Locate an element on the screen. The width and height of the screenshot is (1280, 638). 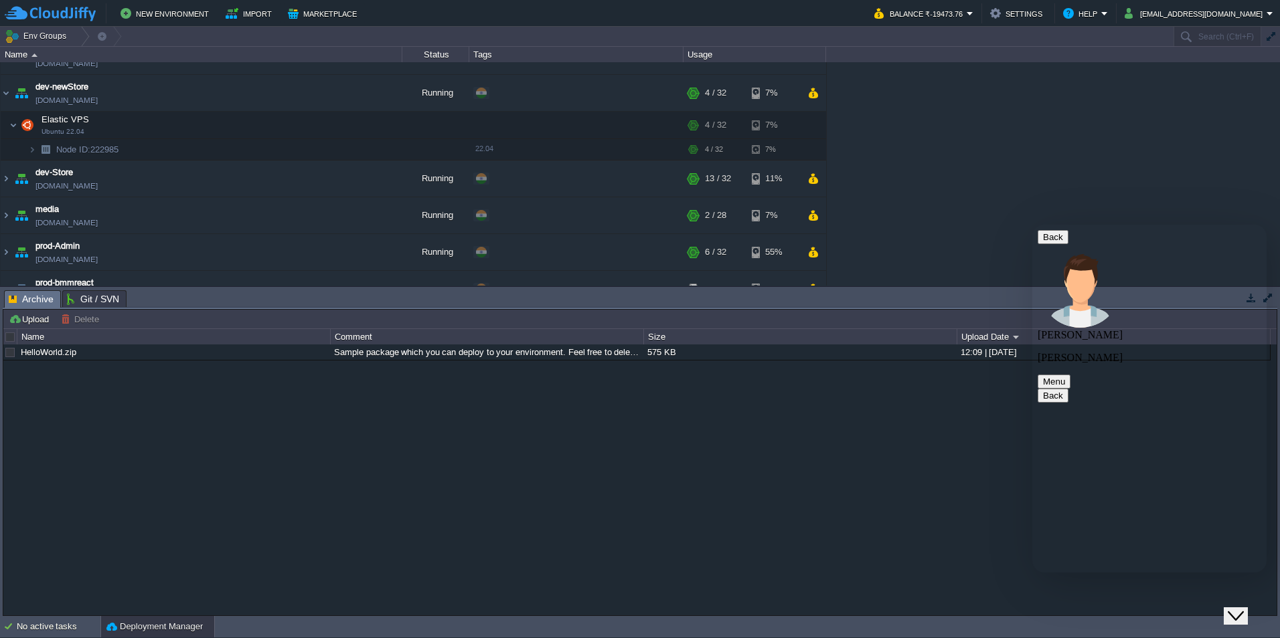
div: Comment is located at coordinates (487, 337).